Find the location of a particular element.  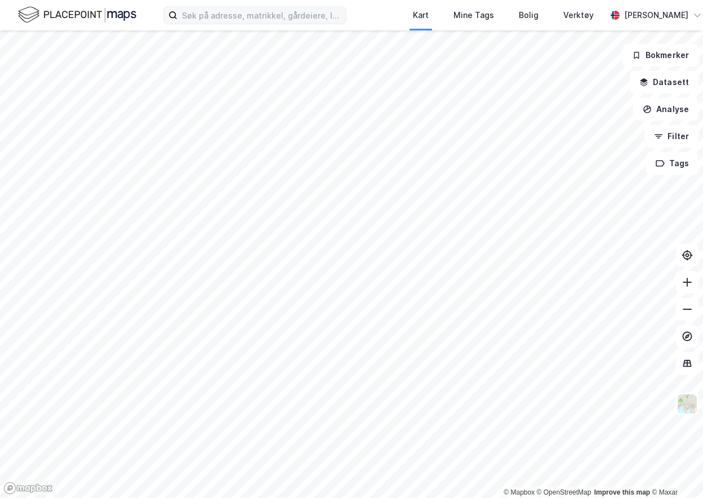

button: Filter is located at coordinates (671, 136).